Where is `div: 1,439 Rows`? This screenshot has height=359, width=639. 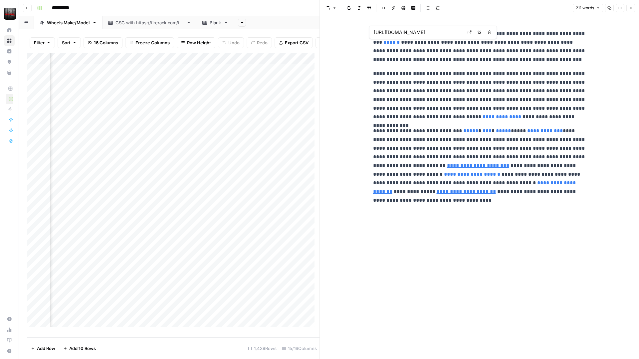 div: 1,439 Rows is located at coordinates (262, 348).